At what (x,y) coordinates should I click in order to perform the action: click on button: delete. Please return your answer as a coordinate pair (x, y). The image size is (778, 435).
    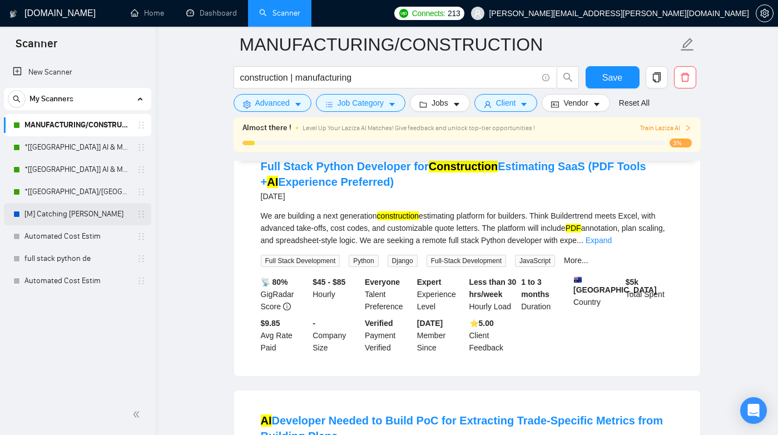
    Looking at the image, I should click on (686, 77).